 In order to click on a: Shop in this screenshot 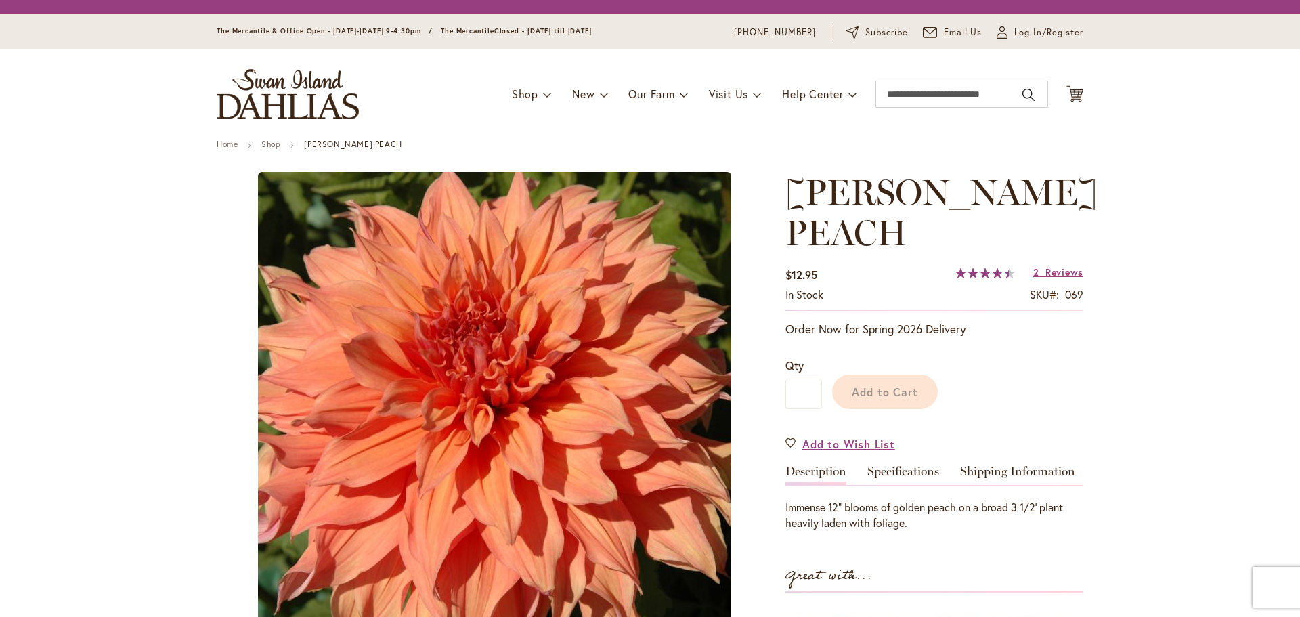, I will do `click(271, 144)`.